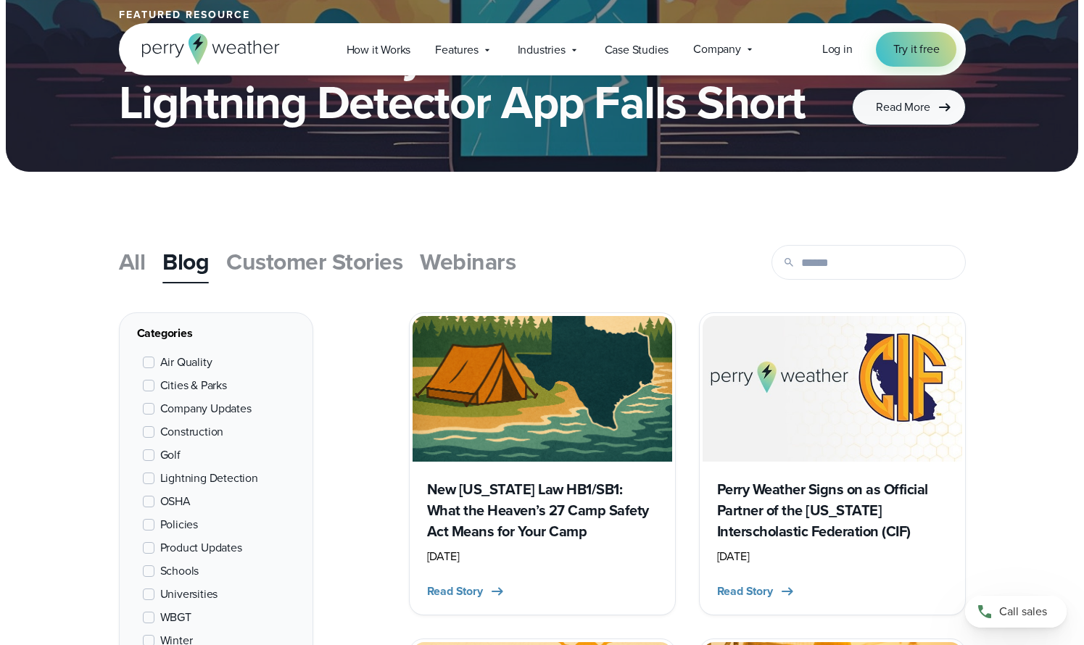 The height and width of the screenshot is (645, 1084). Describe the element at coordinates (132, 262) in the screenshot. I see `span: All` at that location.